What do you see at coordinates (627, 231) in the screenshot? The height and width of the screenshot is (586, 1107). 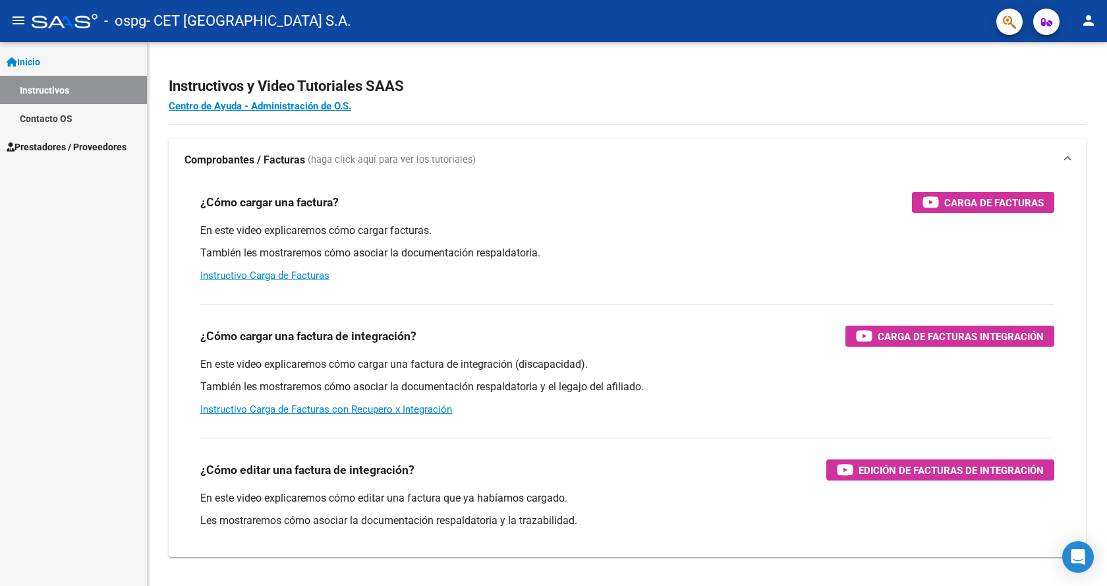 I see `p: En este video explicaremos cómo cargar facturas.` at bounding box center [627, 231].